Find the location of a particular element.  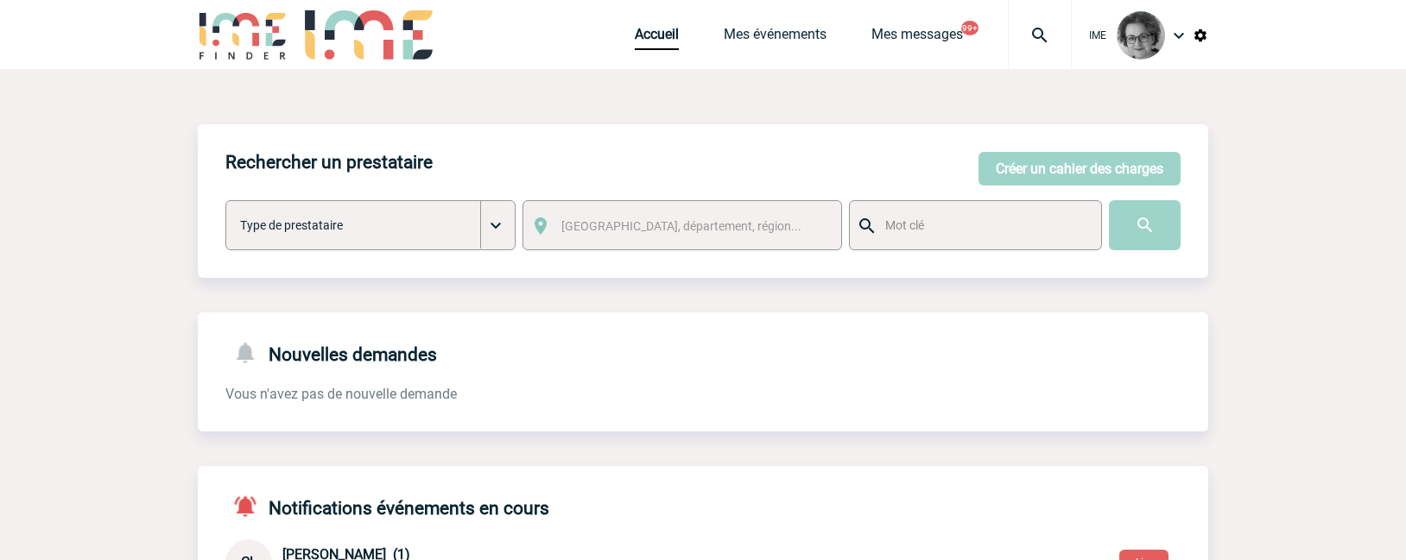

input: Submit is located at coordinates (1144, 225).